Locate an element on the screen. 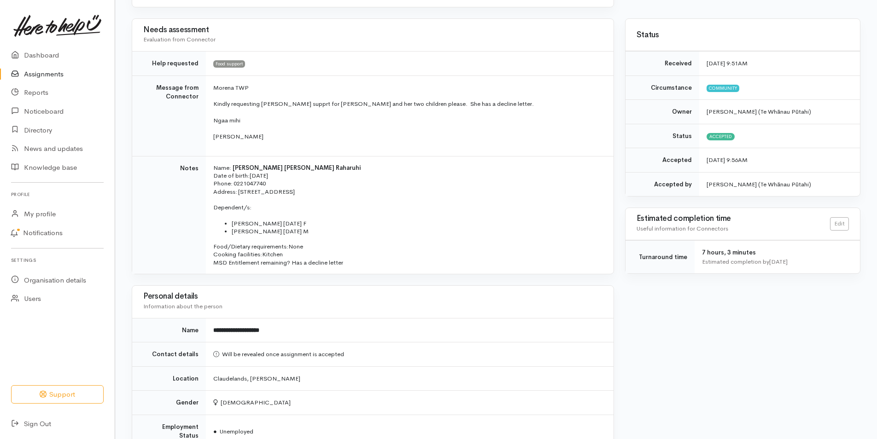  span: Unemployed is located at coordinates (233, 431).